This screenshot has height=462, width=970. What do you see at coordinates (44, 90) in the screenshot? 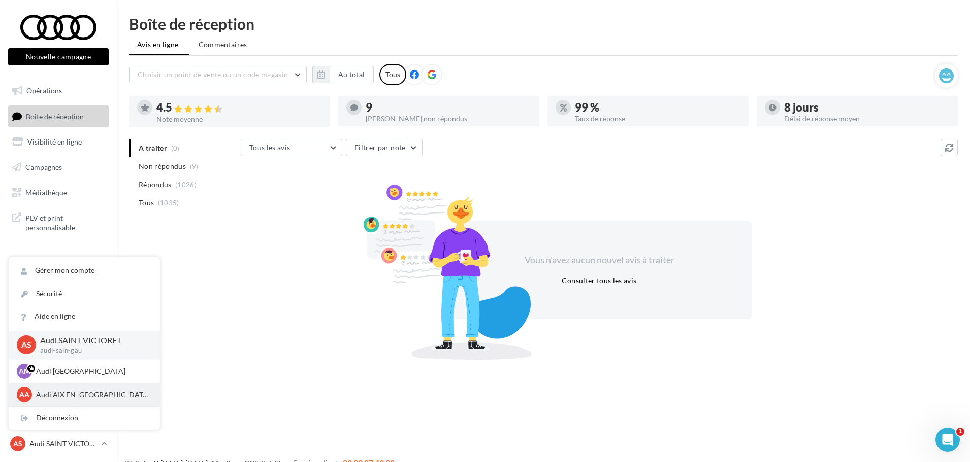
I see `span: Opérations` at bounding box center [44, 90].